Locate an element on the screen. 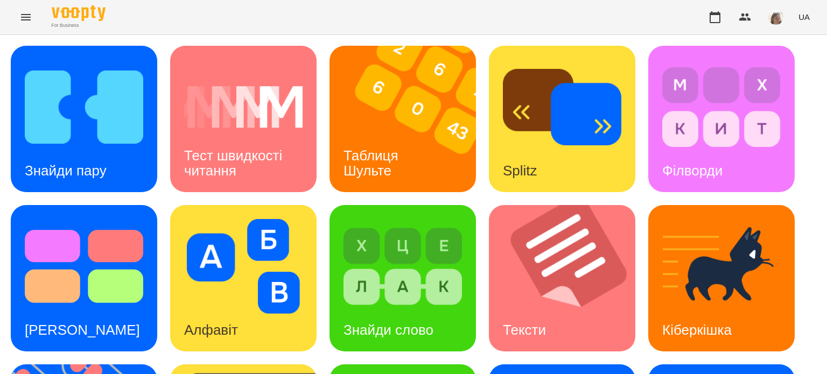  img: 4795d6aa07af88b41cce17a01eea78aa.jpg is located at coordinates (775, 17).